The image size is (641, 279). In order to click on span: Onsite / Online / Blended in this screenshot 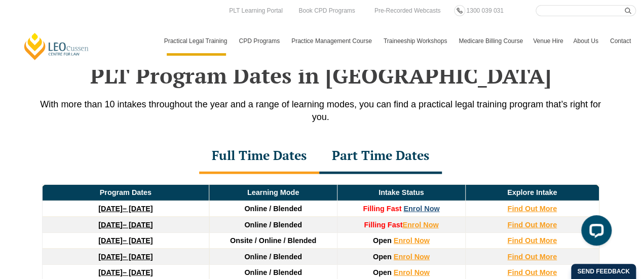, I will do `click(273, 241)`.